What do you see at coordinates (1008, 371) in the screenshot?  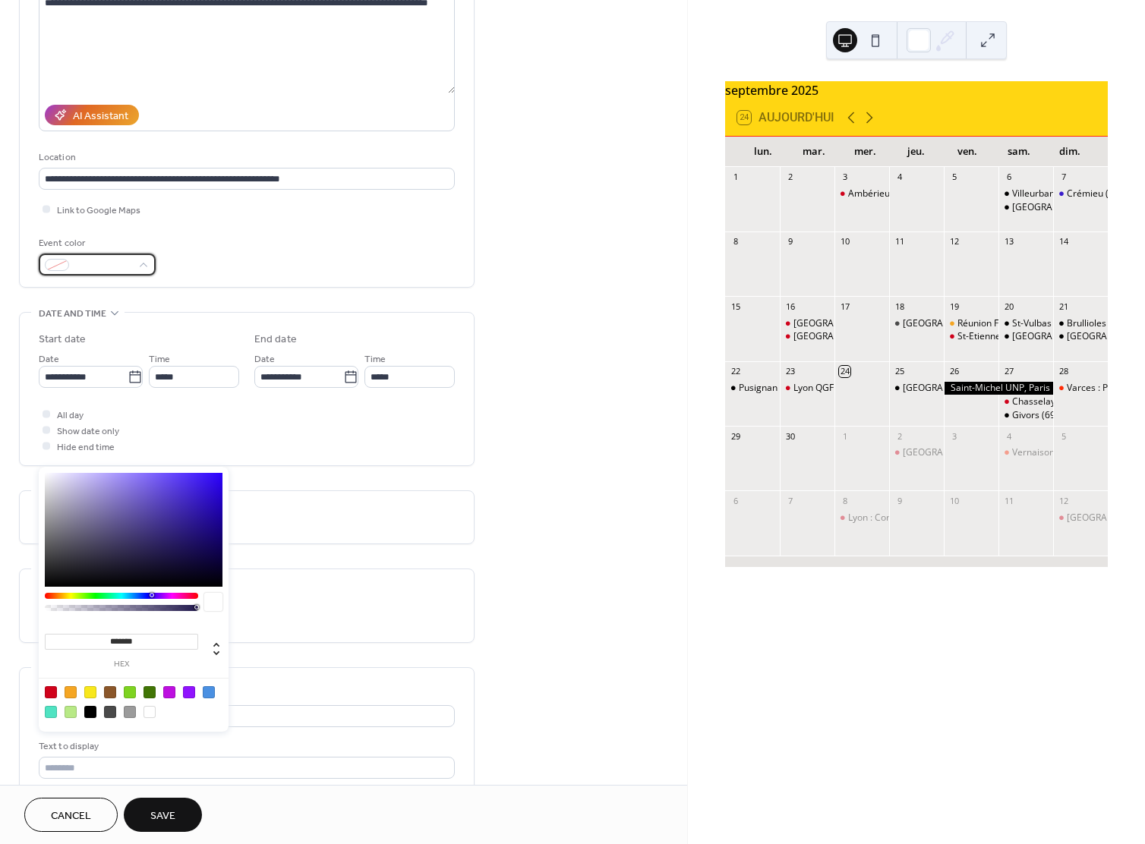 I see `div: 27` at bounding box center [1008, 371].